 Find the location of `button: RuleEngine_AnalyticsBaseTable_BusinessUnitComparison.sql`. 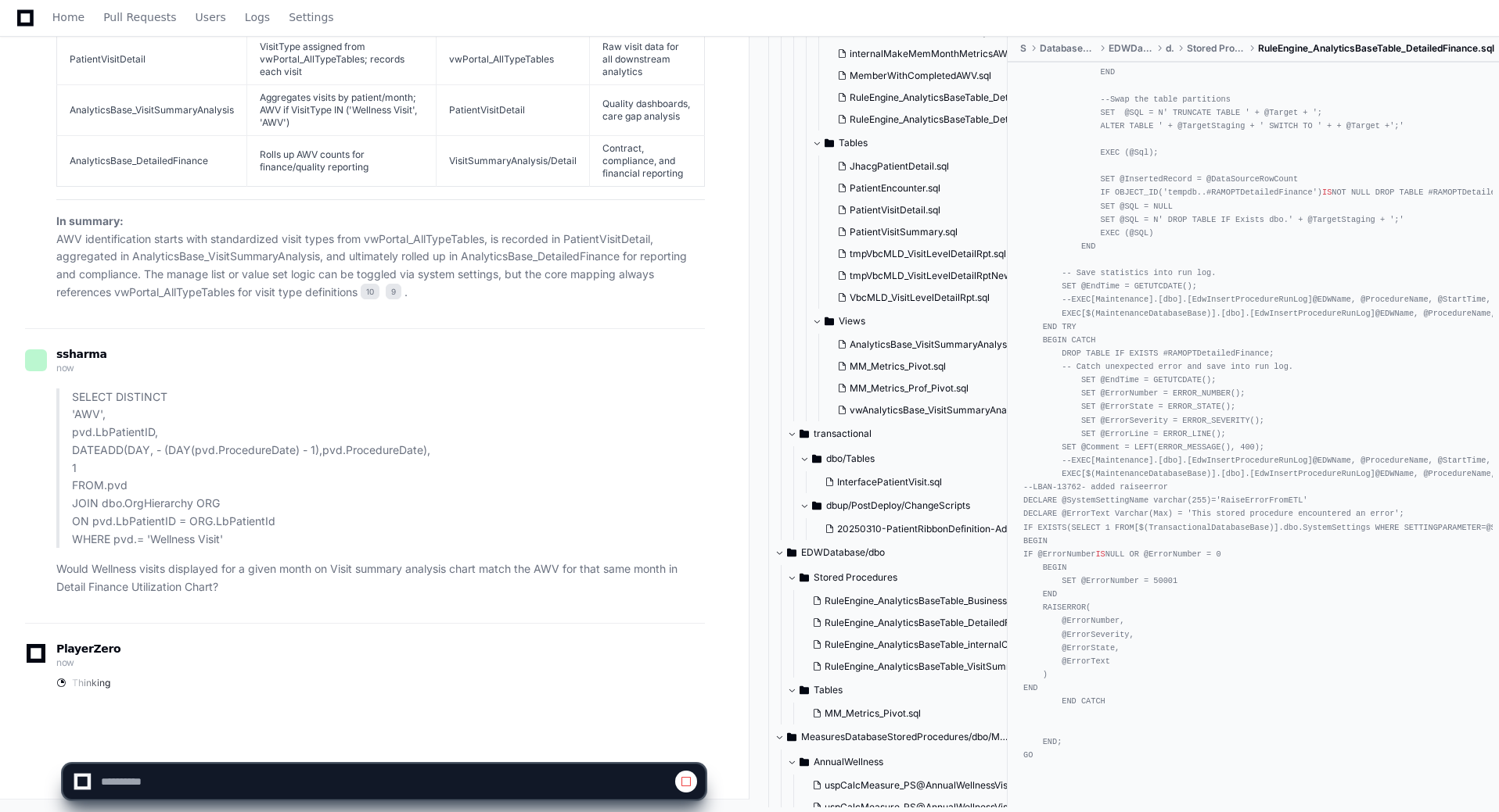

button: RuleEngine_AnalyticsBaseTable_BusinessUnitComparison.sql is located at coordinates (914, 601).